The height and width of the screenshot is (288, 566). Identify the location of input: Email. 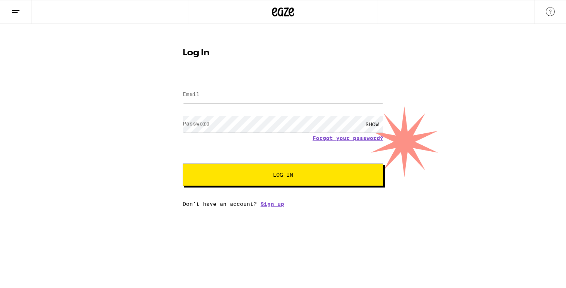
(283, 95).